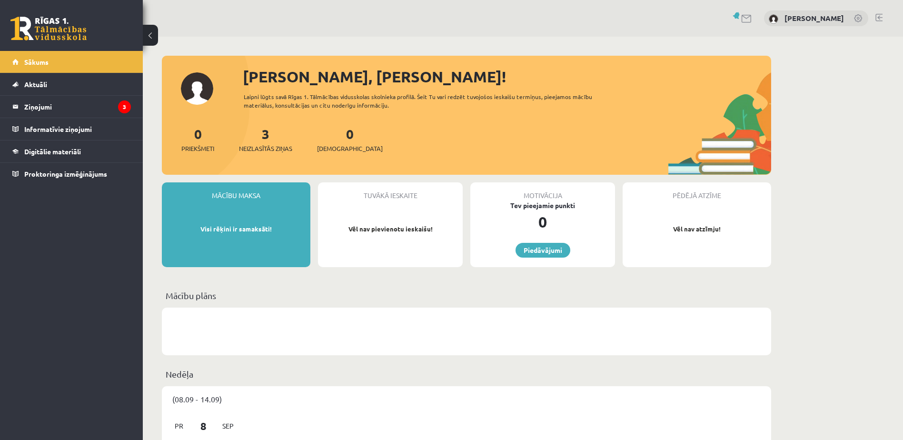 This screenshot has height=440, width=903. I want to click on a: 0Priekšmeti, so click(198, 139).